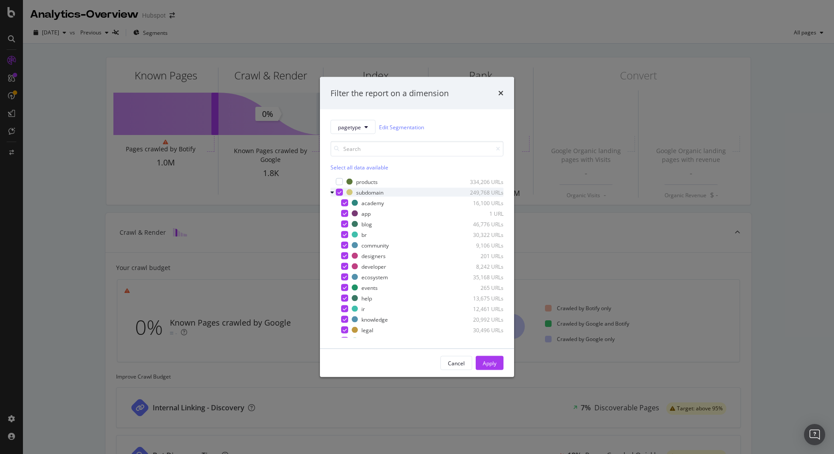  What do you see at coordinates (390, 93) in the screenshot?
I see `div: Filter the report on a dimension` at bounding box center [390, 93].